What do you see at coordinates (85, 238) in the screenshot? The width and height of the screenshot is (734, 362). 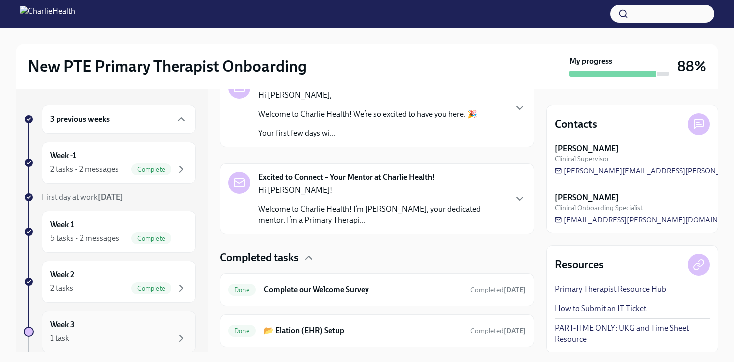 I see `div: 5 tasks • 2 messages` at bounding box center [85, 238].